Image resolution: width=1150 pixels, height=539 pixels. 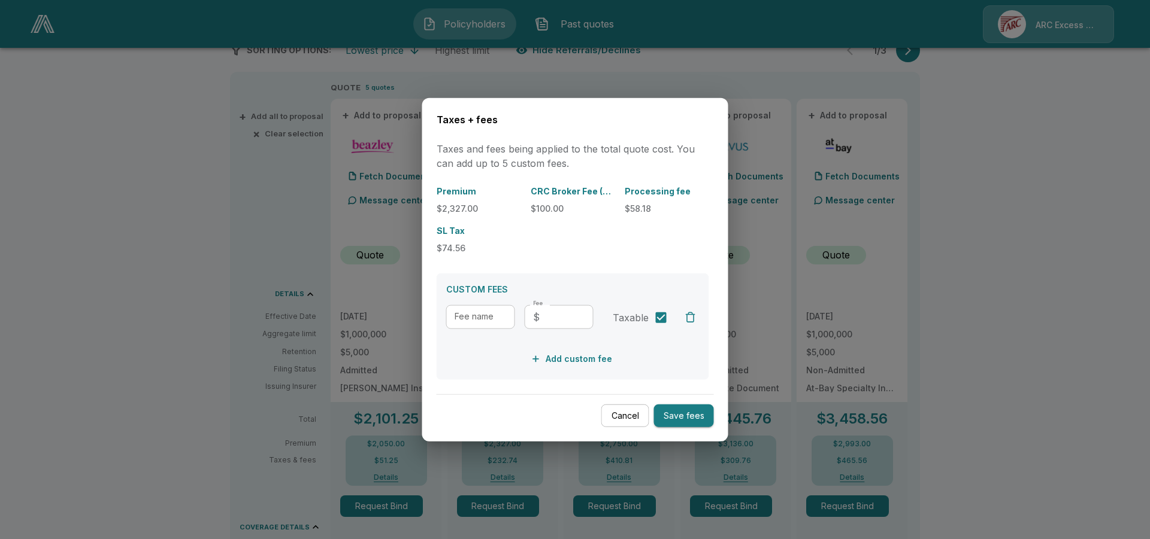 What do you see at coordinates (630, 318) in the screenshot?
I see `span: Taxable` at bounding box center [630, 318].